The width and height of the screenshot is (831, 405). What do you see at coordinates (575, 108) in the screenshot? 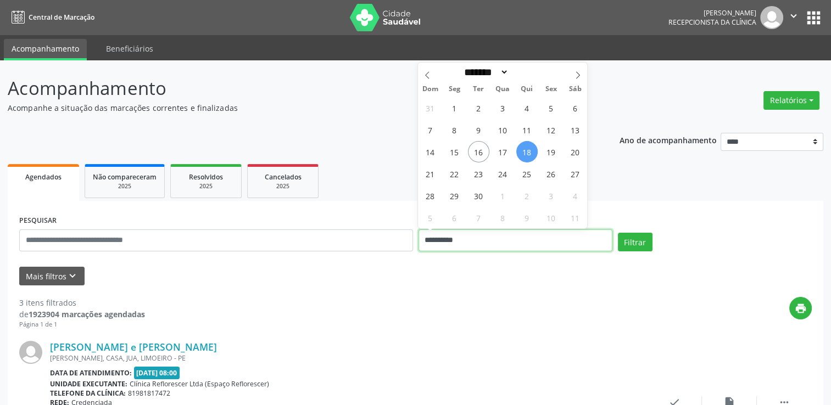
I see `span: Setembro 6, 2025` at bounding box center [575, 108].